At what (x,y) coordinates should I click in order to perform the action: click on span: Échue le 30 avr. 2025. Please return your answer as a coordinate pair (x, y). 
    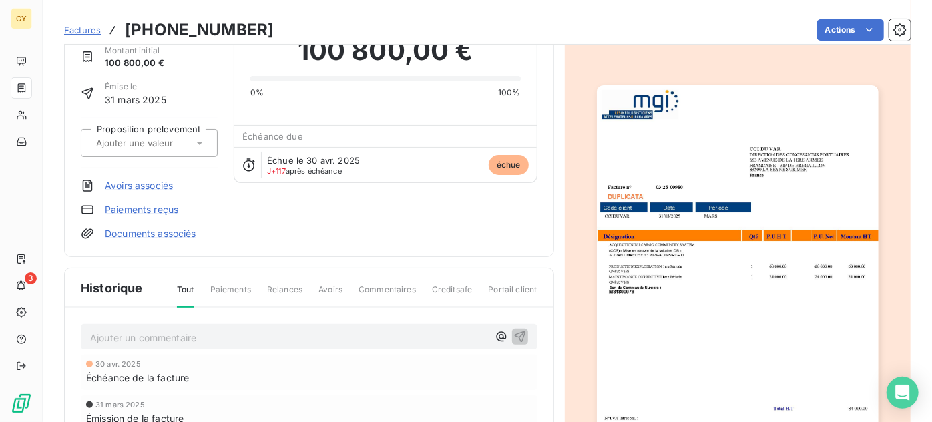
    Looking at the image, I should click on (313, 160).